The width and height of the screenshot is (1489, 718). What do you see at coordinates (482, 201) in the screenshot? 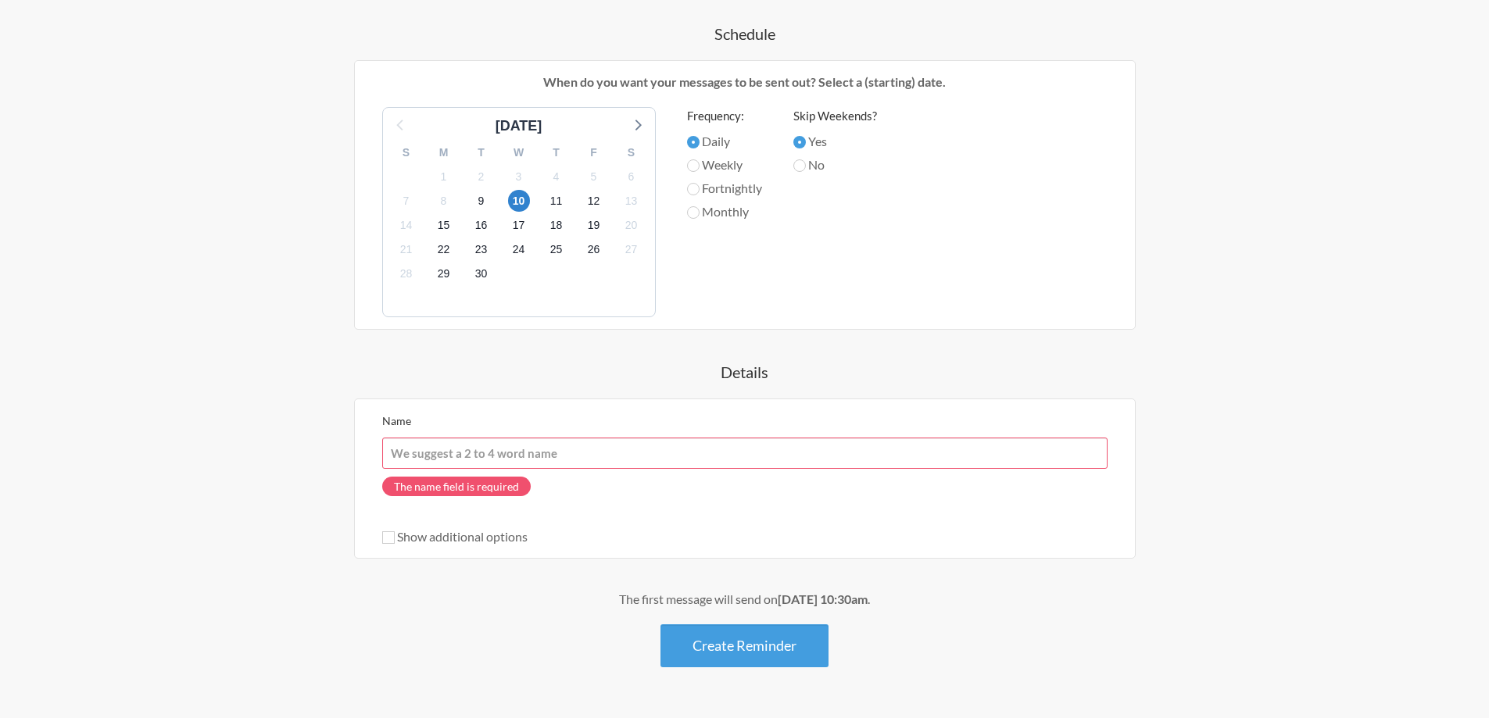
I see `span: Thursday, October 9, 2025` at bounding box center [482, 201].